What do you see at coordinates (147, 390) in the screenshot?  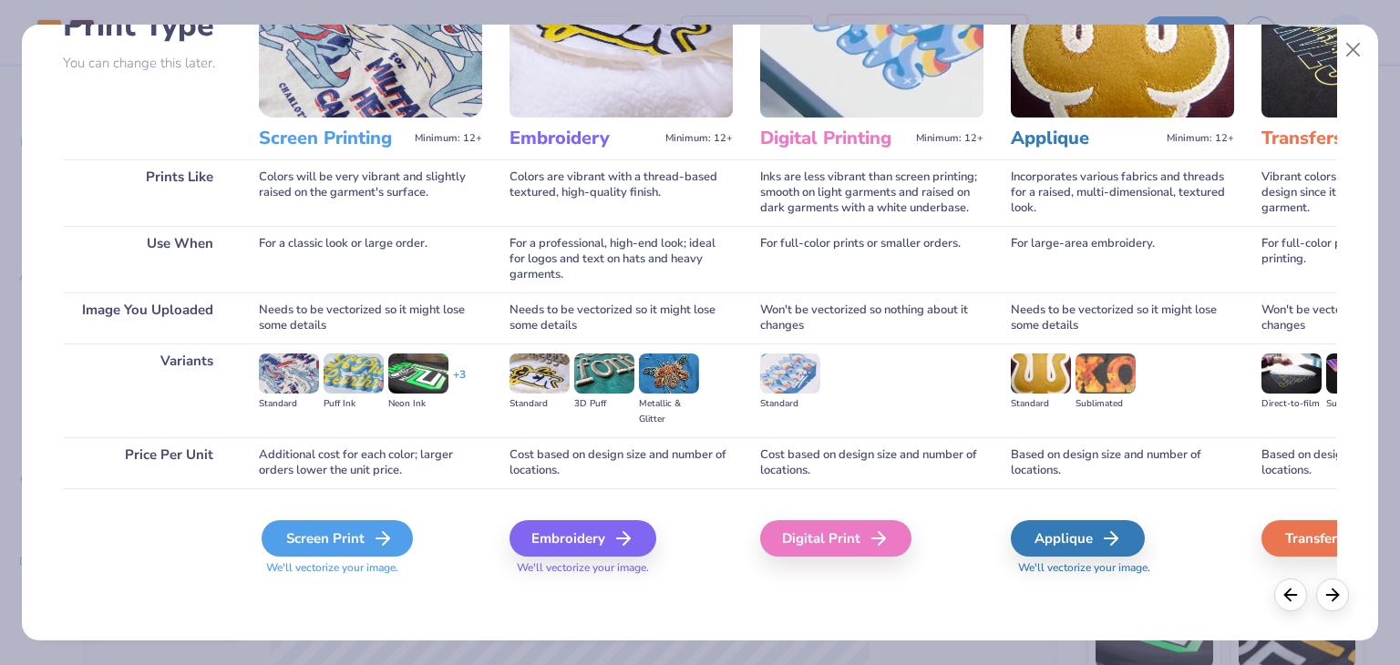 I see `div: Variants` at bounding box center [147, 390].